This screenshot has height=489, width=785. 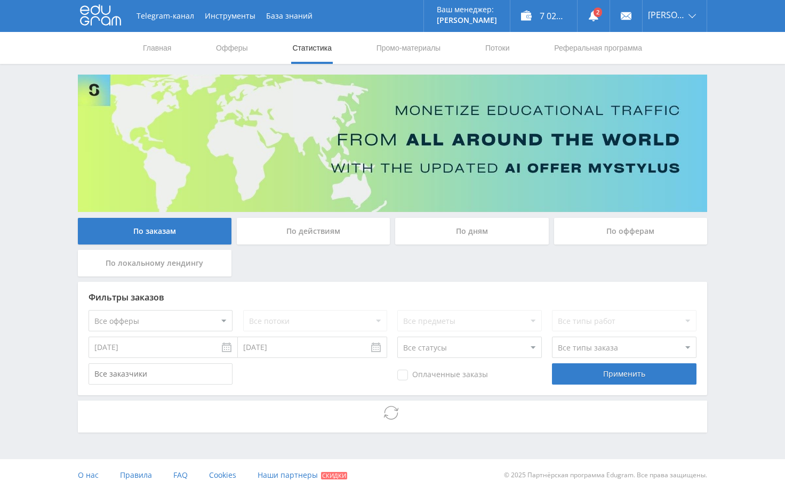 I want to click on div: По дням, so click(x=472, y=231).